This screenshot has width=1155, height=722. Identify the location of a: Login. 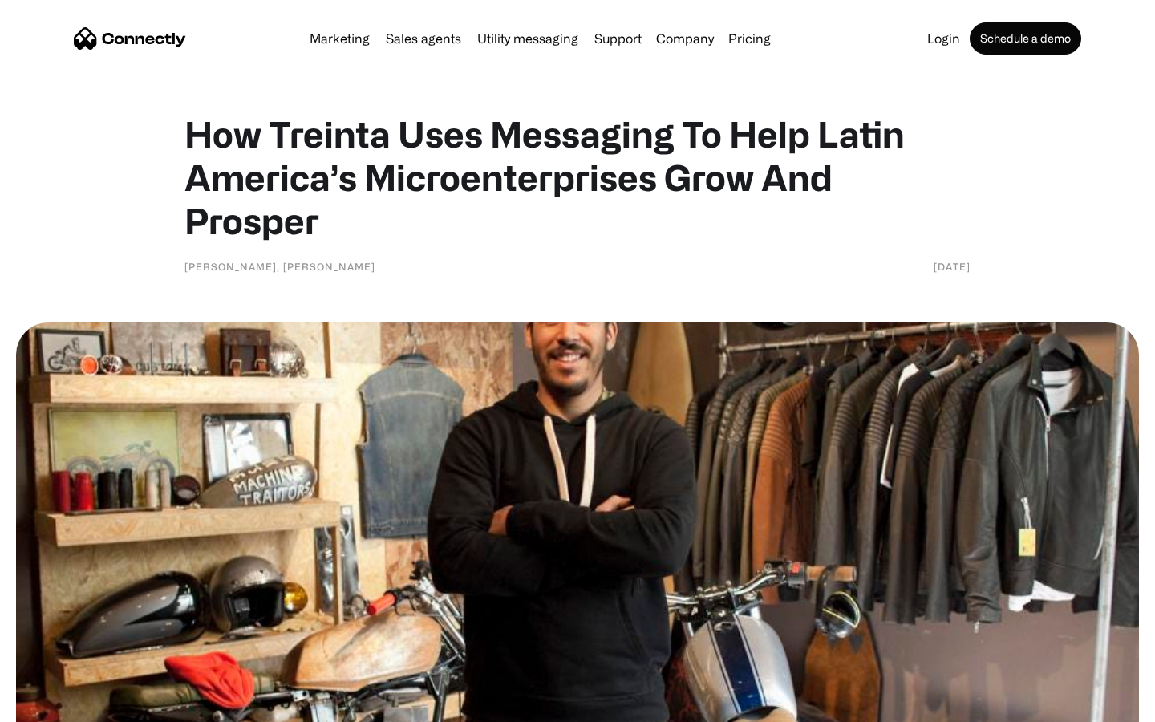
(943, 38).